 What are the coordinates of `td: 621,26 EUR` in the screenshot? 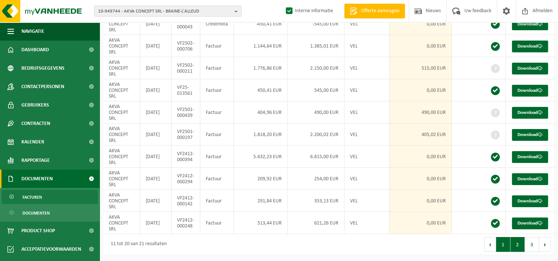 It's located at (316, 223).